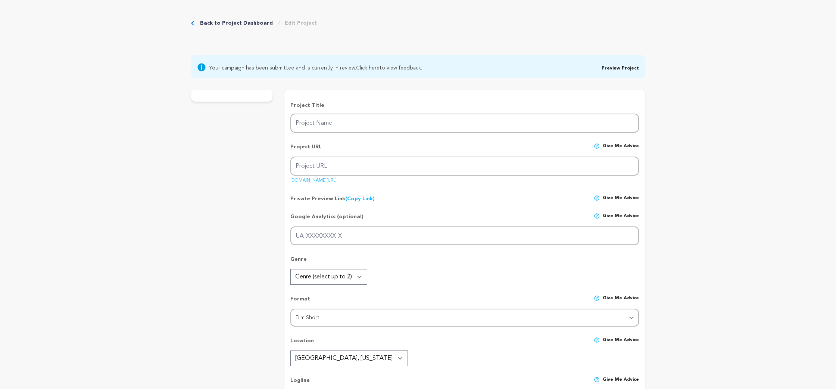 The width and height of the screenshot is (836, 389). I want to click on p: Google Analytics (optional), so click(327, 220).